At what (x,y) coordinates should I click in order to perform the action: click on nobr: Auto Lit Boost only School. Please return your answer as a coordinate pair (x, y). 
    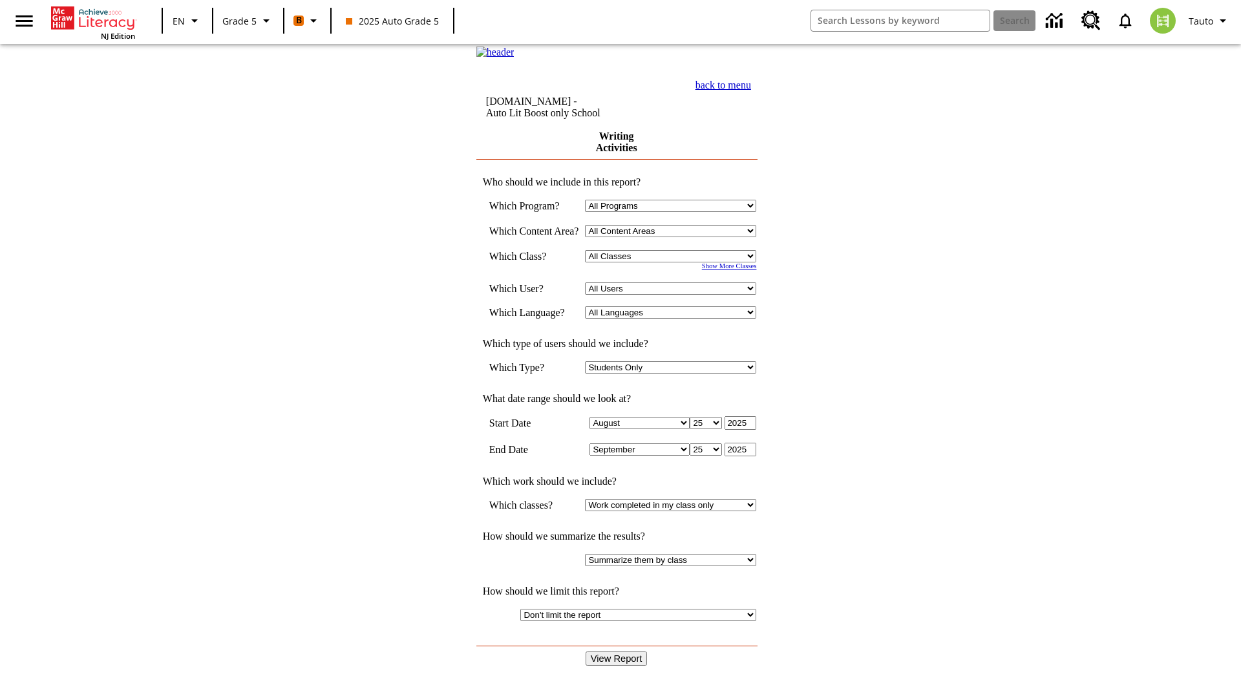
    Looking at the image, I should click on (543, 112).